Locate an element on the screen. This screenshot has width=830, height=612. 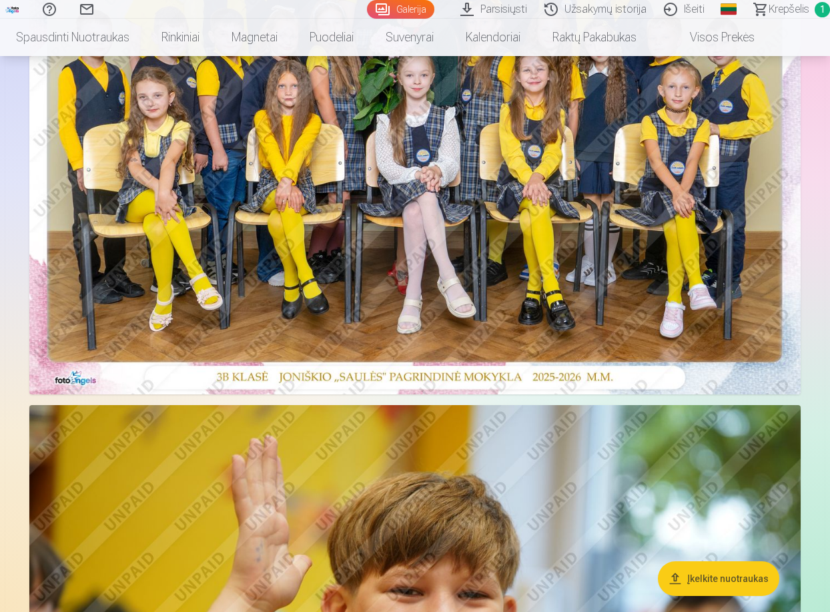
button: Įkelkite nuotraukas is located at coordinates (719, 579).